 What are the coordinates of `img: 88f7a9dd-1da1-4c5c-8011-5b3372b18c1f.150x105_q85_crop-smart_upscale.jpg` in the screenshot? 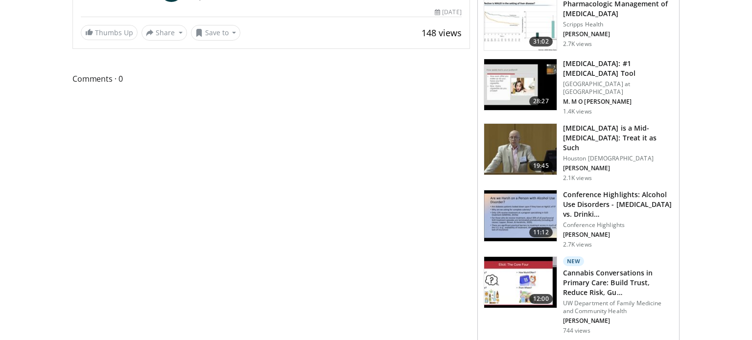 It's located at (521, 85).